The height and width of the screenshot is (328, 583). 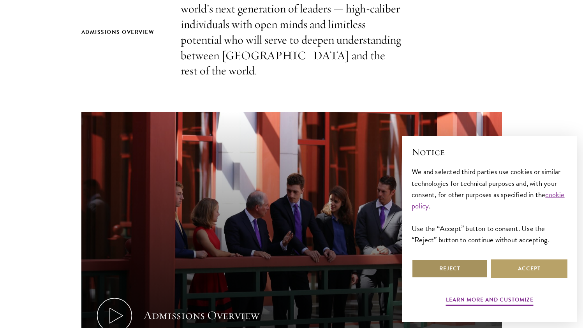 What do you see at coordinates (489, 205) in the screenshot?
I see `div: We and selected third parties use cookies or similar technologies for technical purposes and, wit...` at bounding box center [489, 205].